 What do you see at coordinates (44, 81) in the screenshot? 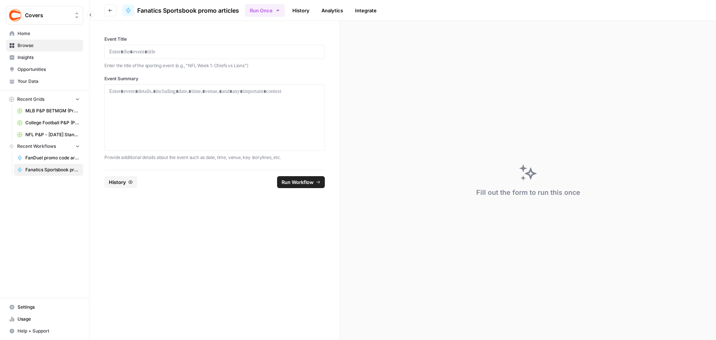
I see `a: Your Data` at bounding box center [44, 81].